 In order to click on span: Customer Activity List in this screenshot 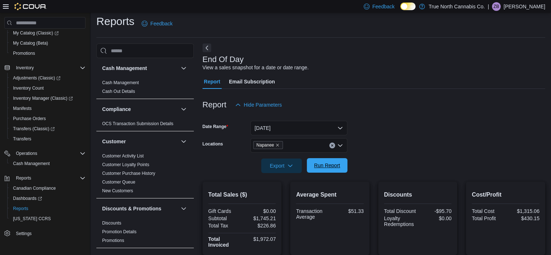, I will do `click(123, 156)`.